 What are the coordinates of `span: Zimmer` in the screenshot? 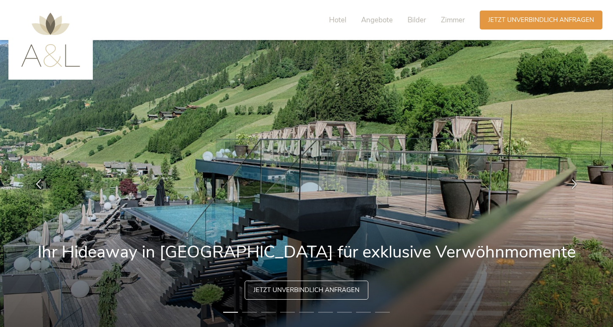 It's located at (452, 20).